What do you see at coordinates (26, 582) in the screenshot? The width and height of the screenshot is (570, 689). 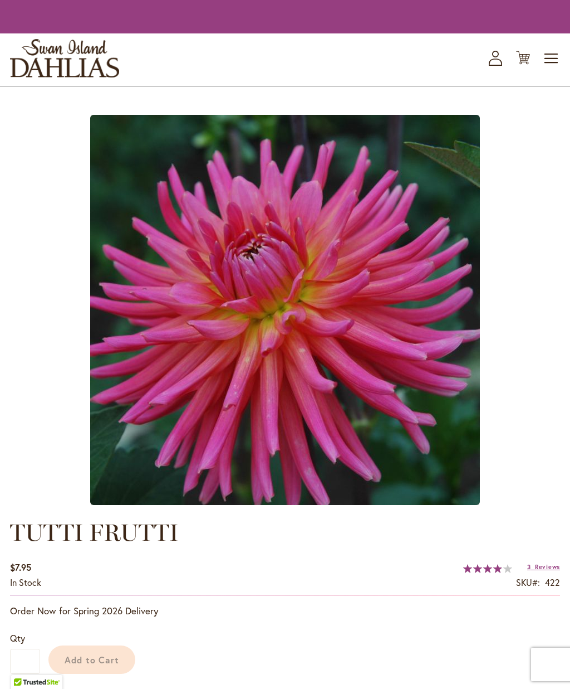 I see `span: In stock` at bounding box center [26, 582].